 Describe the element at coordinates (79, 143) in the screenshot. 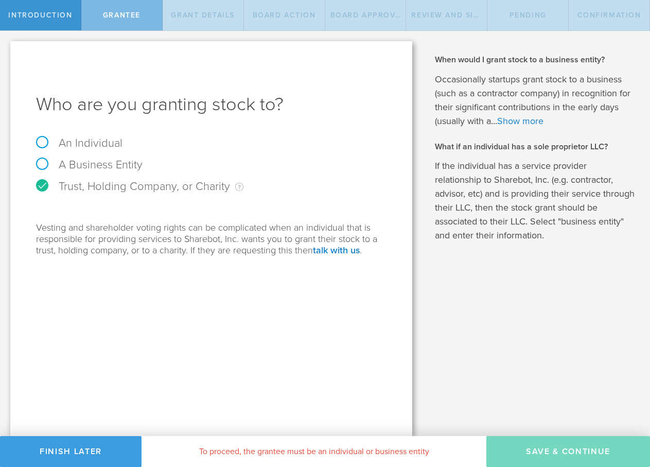

I see `label: An Individual` at that location.